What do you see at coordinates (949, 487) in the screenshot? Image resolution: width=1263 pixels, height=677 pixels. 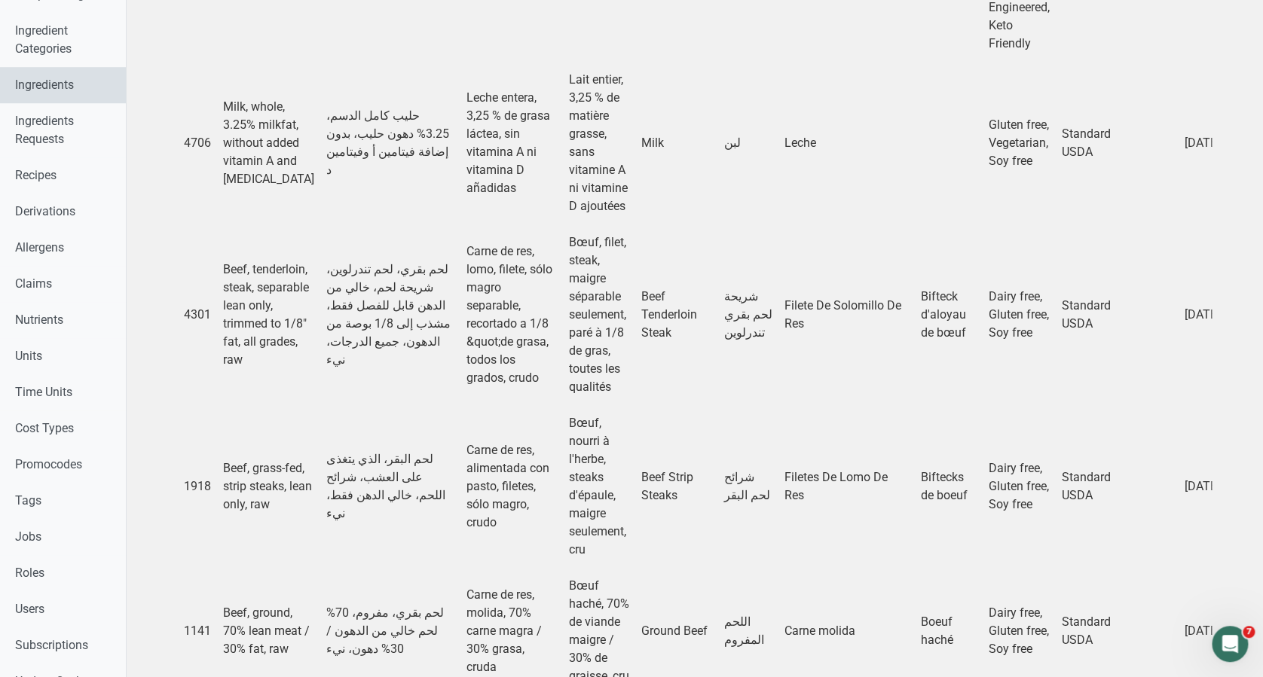 I see `td: Biftecks de boeuf` at bounding box center [949, 487].